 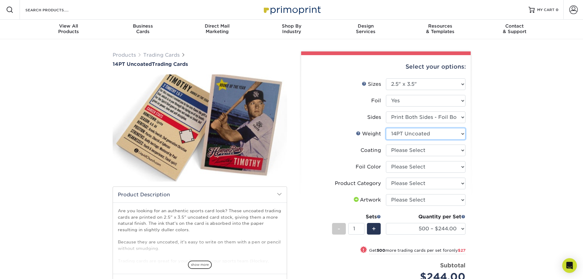 What do you see at coordinates (457, 250) in the screenshot?
I see `span: only` at bounding box center [457, 250].